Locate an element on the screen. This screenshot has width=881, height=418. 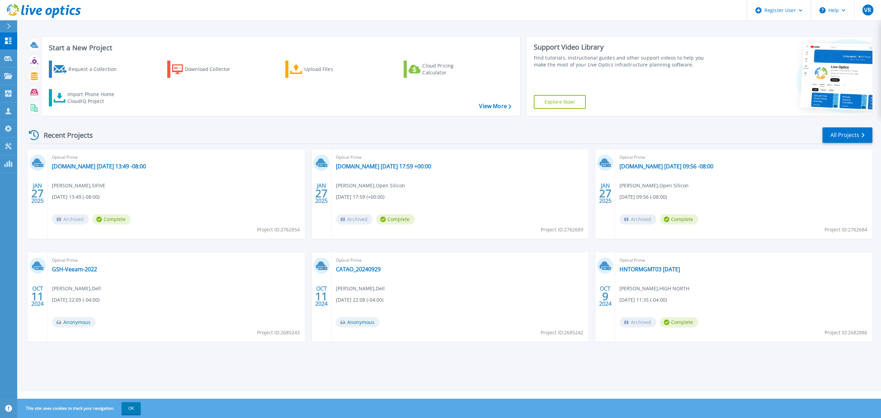
div: Find tutorials, instructional guides and other support videos to help you make the most of your L... is located at coordinates (623, 61).